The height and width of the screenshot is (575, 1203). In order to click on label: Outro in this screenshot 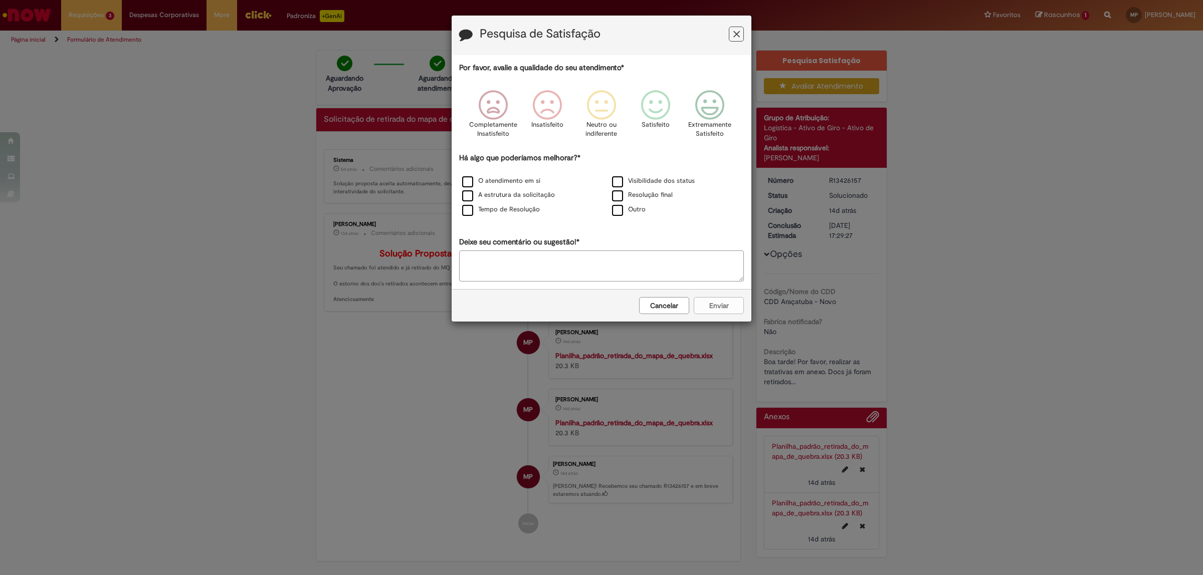, I will do `click(629, 210)`.